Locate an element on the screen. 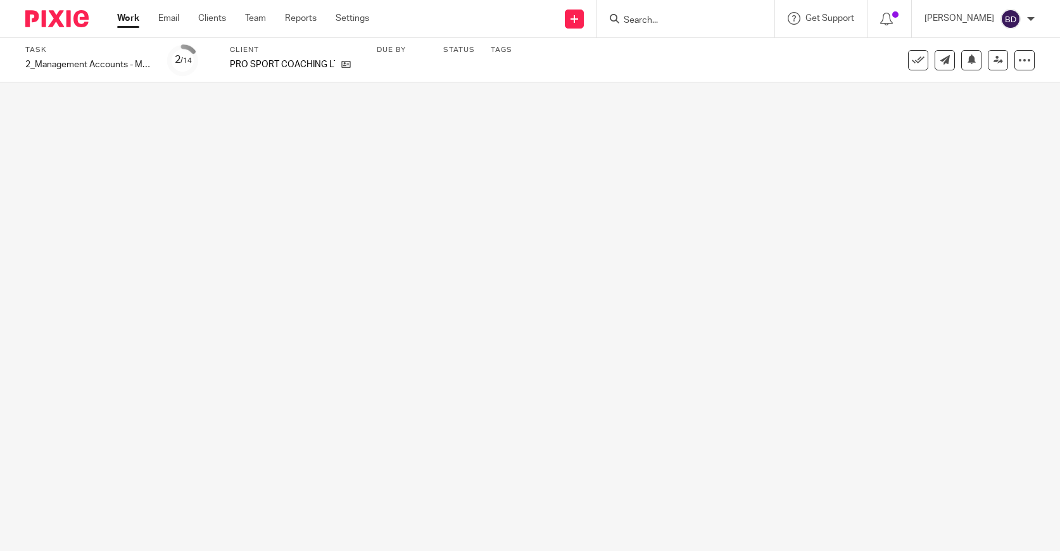 This screenshot has width=1060, height=551. a: Clients is located at coordinates (212, 18).